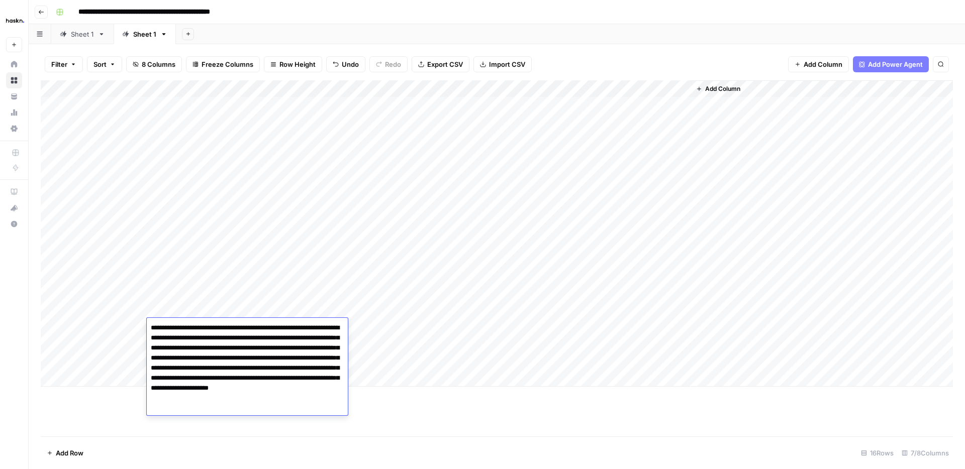 Image resolution: width=965 pixels, height=469 pixels. Describe the element at coordinates (14, 224) in the screenshot. I see `button: Help + Support` at that location.